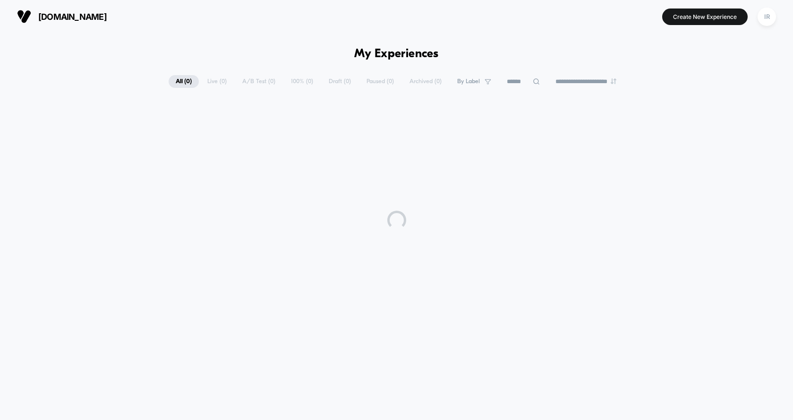 The height and width of the screenshot is (420, 793). Describe the element at coordinates (396, 54) in the screenshot. I see `h1: My Experiences` at that location.